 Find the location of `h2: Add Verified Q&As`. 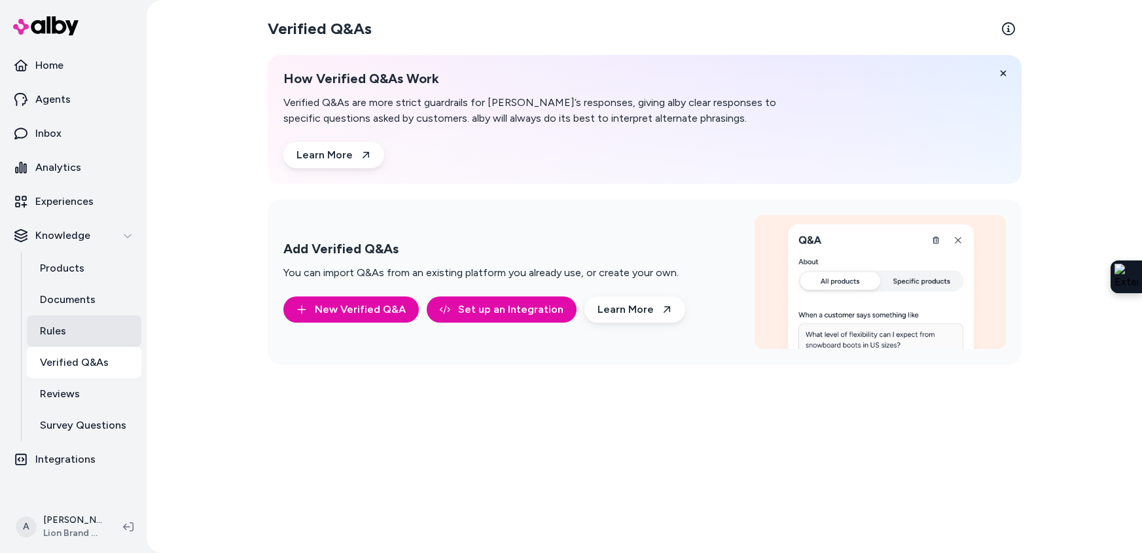

h2: Add Verified Q&As is located at coordinates (481, 249).